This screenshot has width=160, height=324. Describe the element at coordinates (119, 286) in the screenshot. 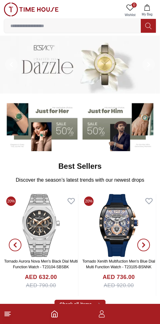

I see `span: AED 920.00` at that location.